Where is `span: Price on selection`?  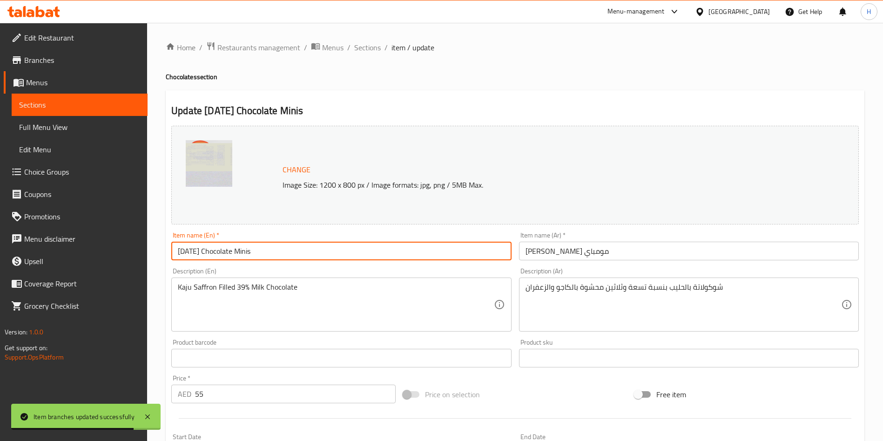 span: Price on selection is located at coordinates (453, 394).